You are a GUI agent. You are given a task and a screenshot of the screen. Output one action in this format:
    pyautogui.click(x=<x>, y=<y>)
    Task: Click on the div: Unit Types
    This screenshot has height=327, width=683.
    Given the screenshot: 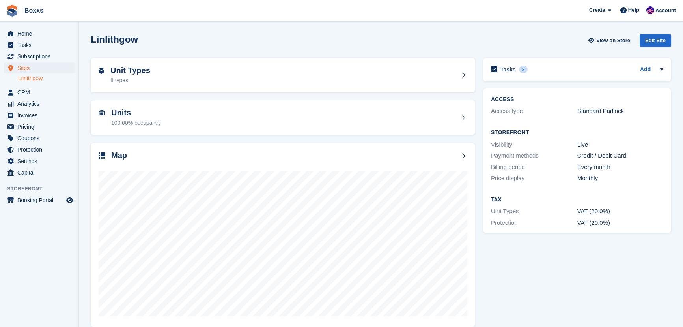 What is the action you would take?
    pyautogui.click(x=534, y=211)
    